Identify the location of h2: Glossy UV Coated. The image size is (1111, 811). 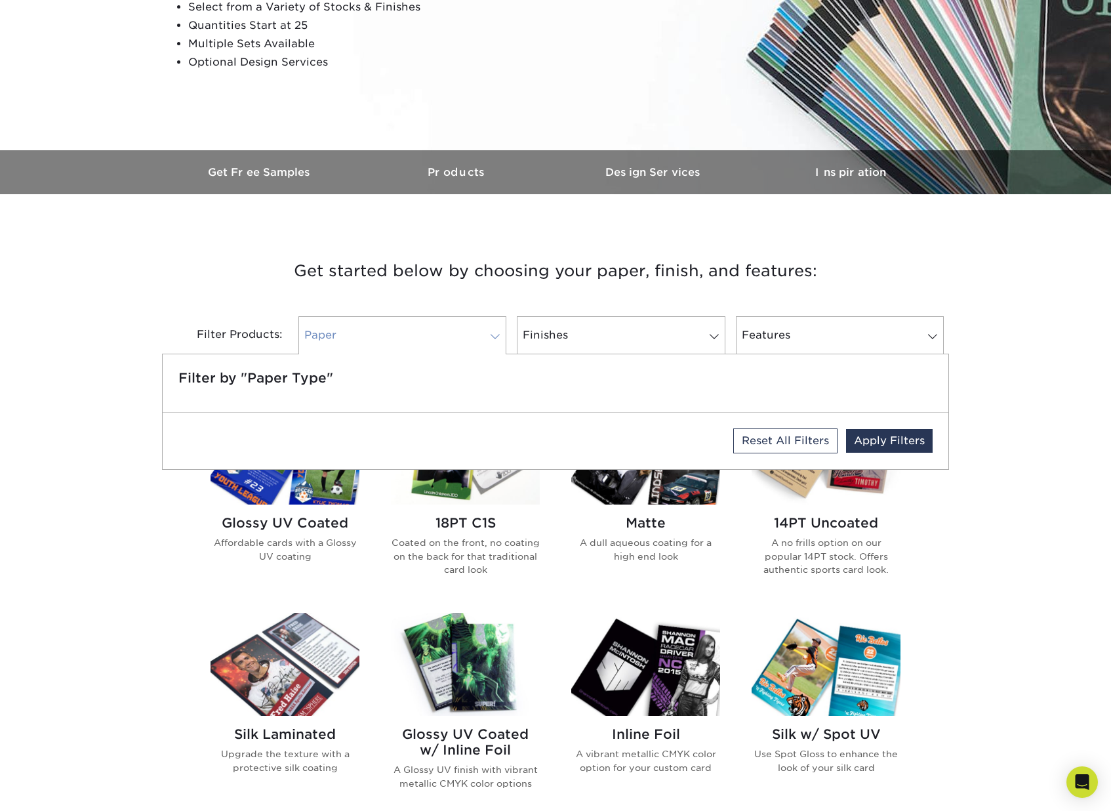
(285, 523).